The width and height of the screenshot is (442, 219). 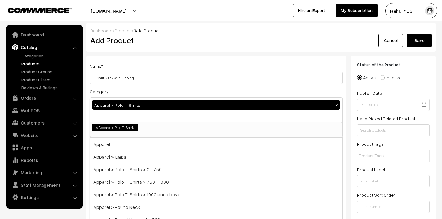 What do you see at coordinates (40, 10) in the screenshot?
I see `img: COMMMERCE` at bounding box center [40, 10].